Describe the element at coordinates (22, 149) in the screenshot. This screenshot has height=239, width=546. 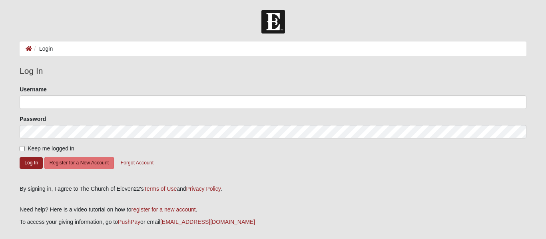
I see `input: Keep me logged in` at that location.